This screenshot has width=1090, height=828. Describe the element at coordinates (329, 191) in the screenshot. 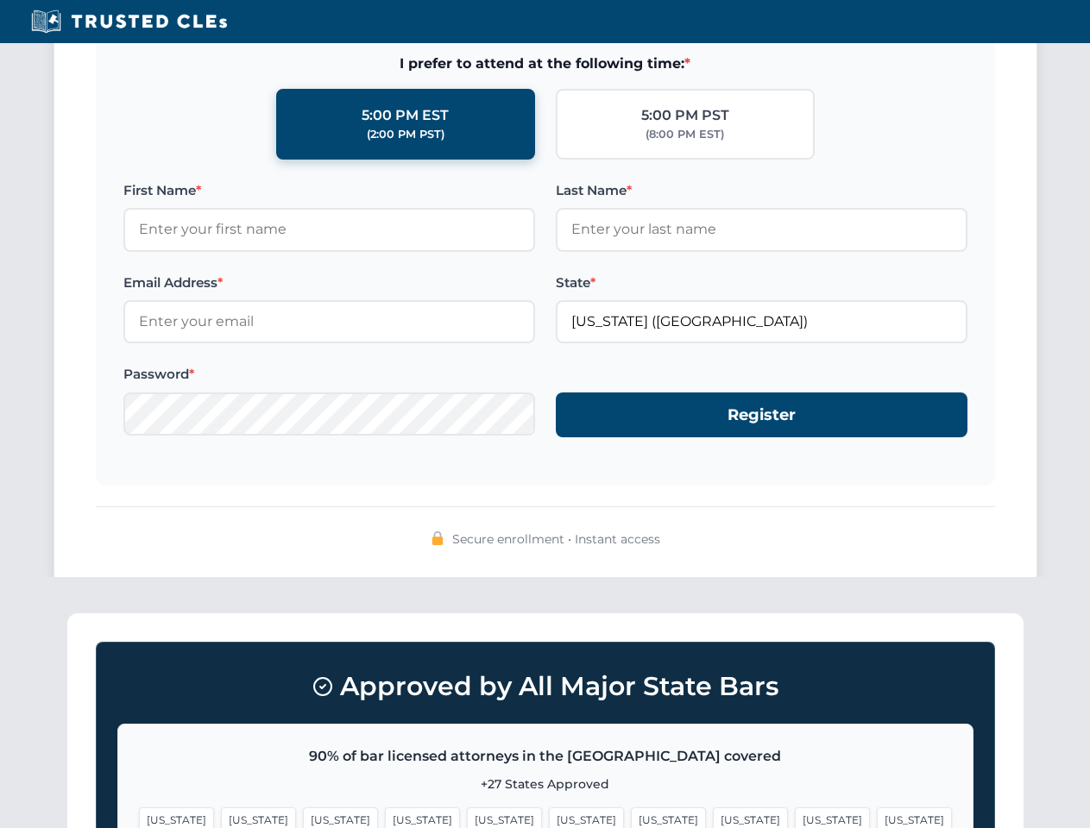

I see `label: First Name` at that location.